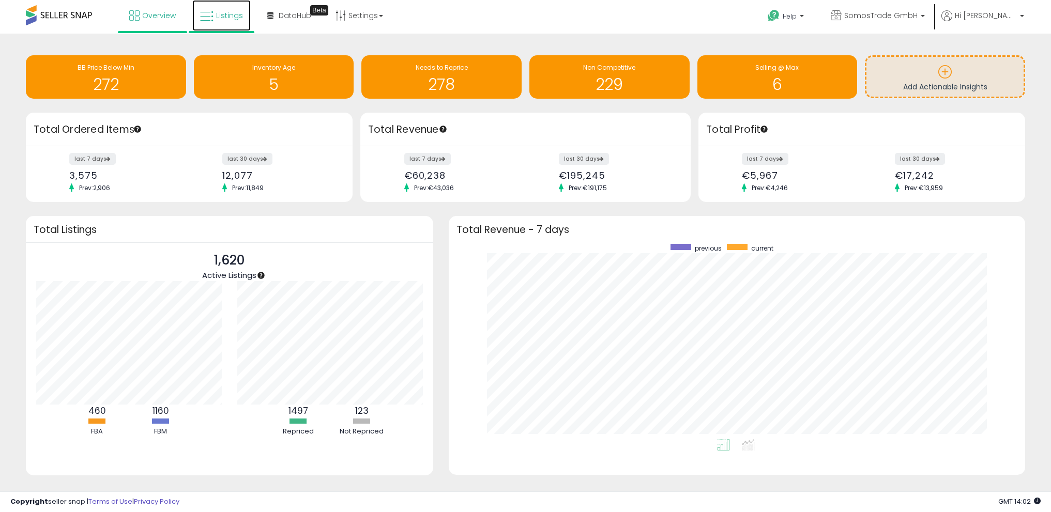  What do you see at coordinates (777, 77) in the screenshot?
I see `a: Selling @ Max 6` at bounding box center [777, 77].